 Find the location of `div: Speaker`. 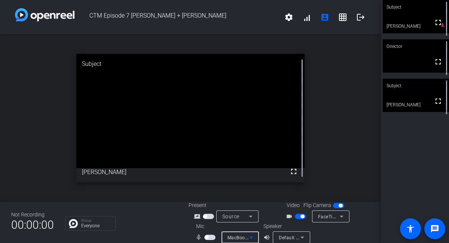

div: Speaker is located at coordinates (286, 226).